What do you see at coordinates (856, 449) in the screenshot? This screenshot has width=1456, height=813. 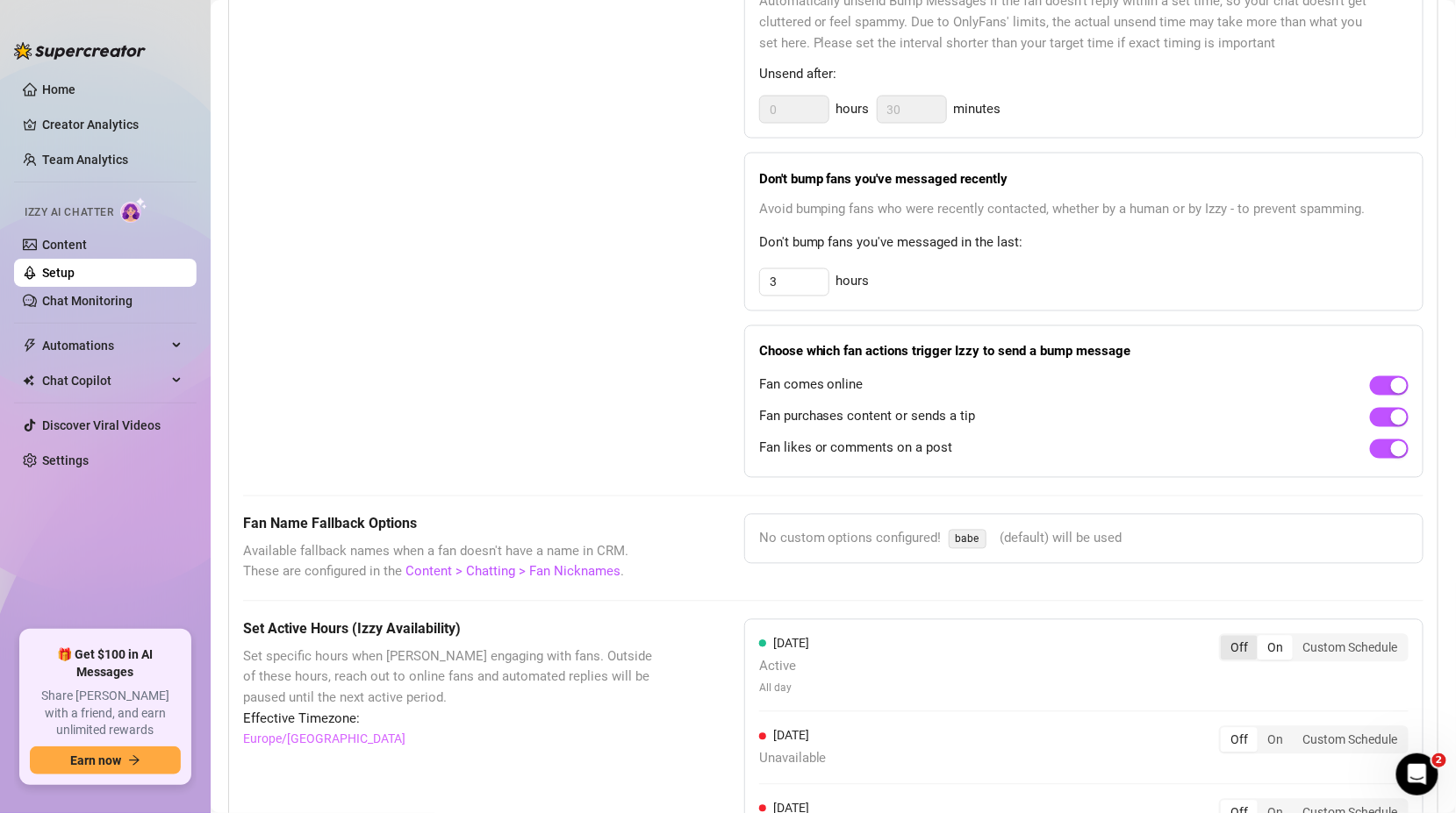 I see `span: Fan likes or comments on a post` at bounding box center [856, 449].